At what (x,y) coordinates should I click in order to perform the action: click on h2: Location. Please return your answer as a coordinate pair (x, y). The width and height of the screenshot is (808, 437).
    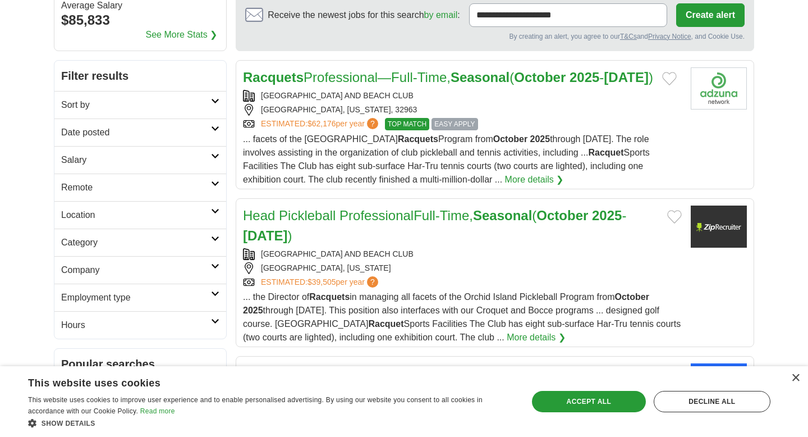
    Looking at the image, I should click on (136, 215).